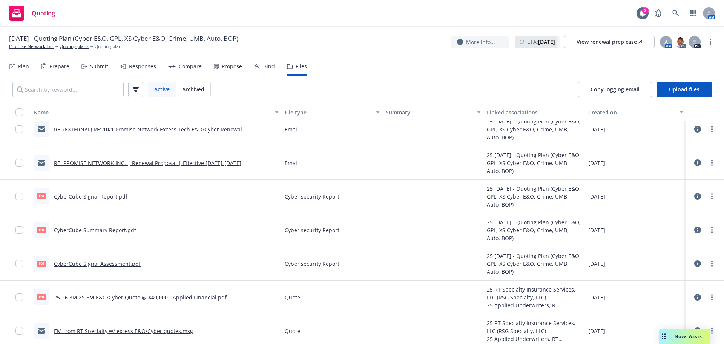 This screenshot has width=724, height=344. Describe the element at coordinates (74, 46) in the screenshot. I see `a: Quoting plans` at that location.